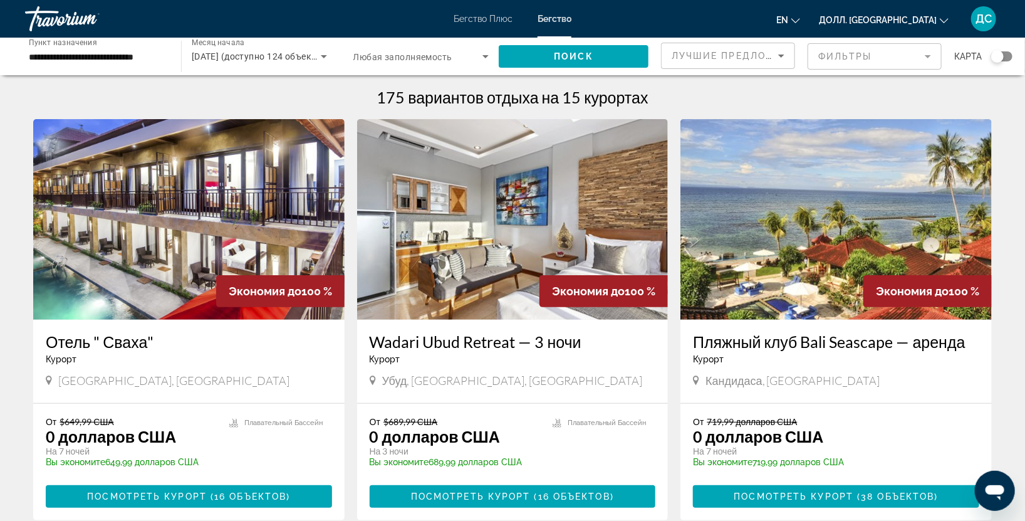 The width and height of the screenshot is (1025, 521). What do you see at coordinates (410, 421) in the screenshot?
I see `ya-tr-span: $689,99 США` at bounding box center [410, 421].